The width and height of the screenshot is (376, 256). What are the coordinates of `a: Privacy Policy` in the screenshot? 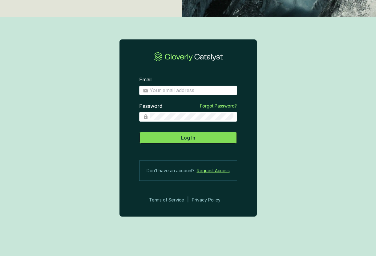 It's located at (210, 200).